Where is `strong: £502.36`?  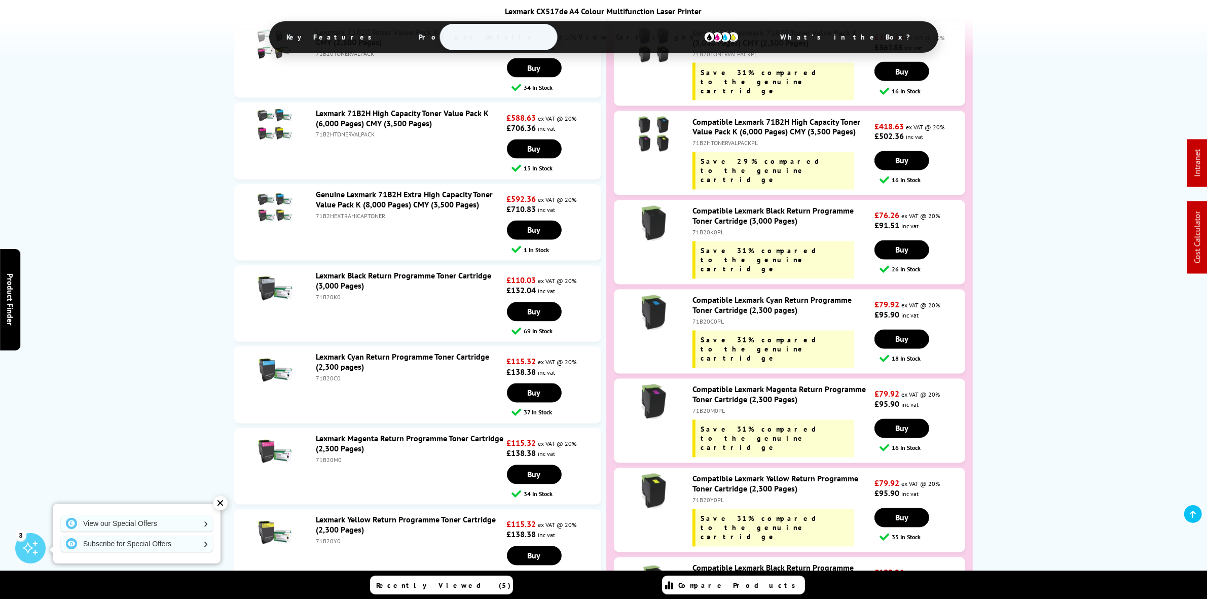 strong: £502.36 is located at coordinates (889, 136).